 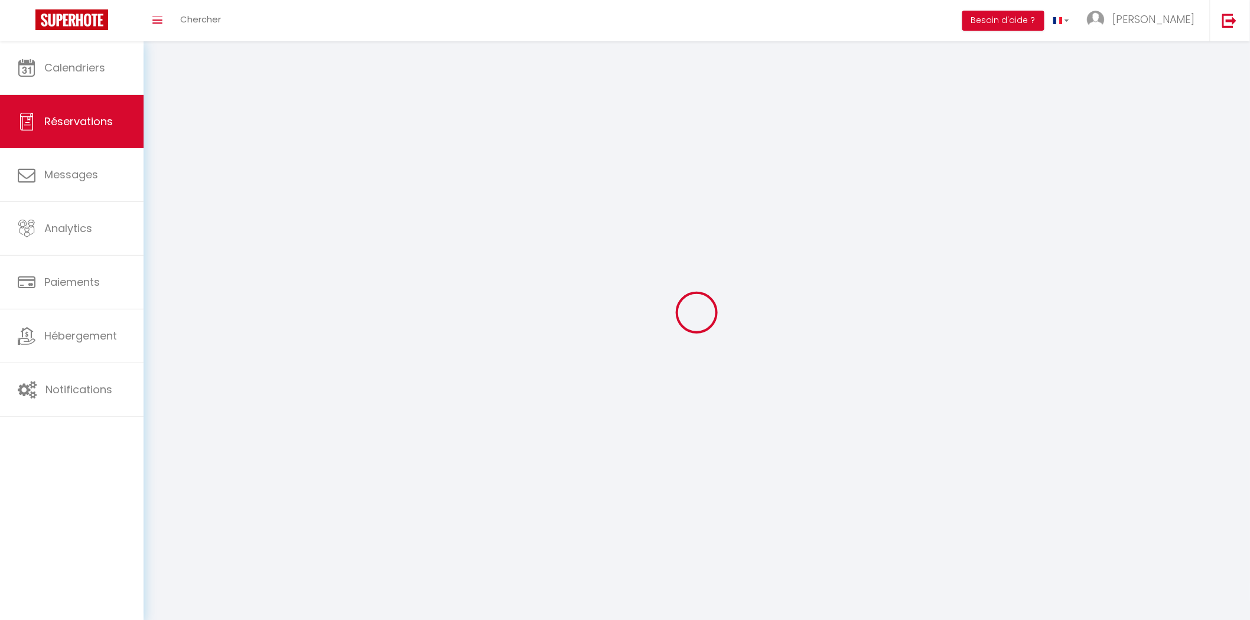 What do you see at coordinates (71, 19) in the screenshot?
I see `img: Super Booking` at bounding box center [71, 19].